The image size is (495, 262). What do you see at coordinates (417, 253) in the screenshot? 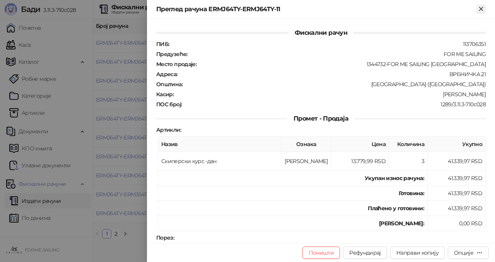
I see `span: Направи копију` at bounding box center [417, 253].